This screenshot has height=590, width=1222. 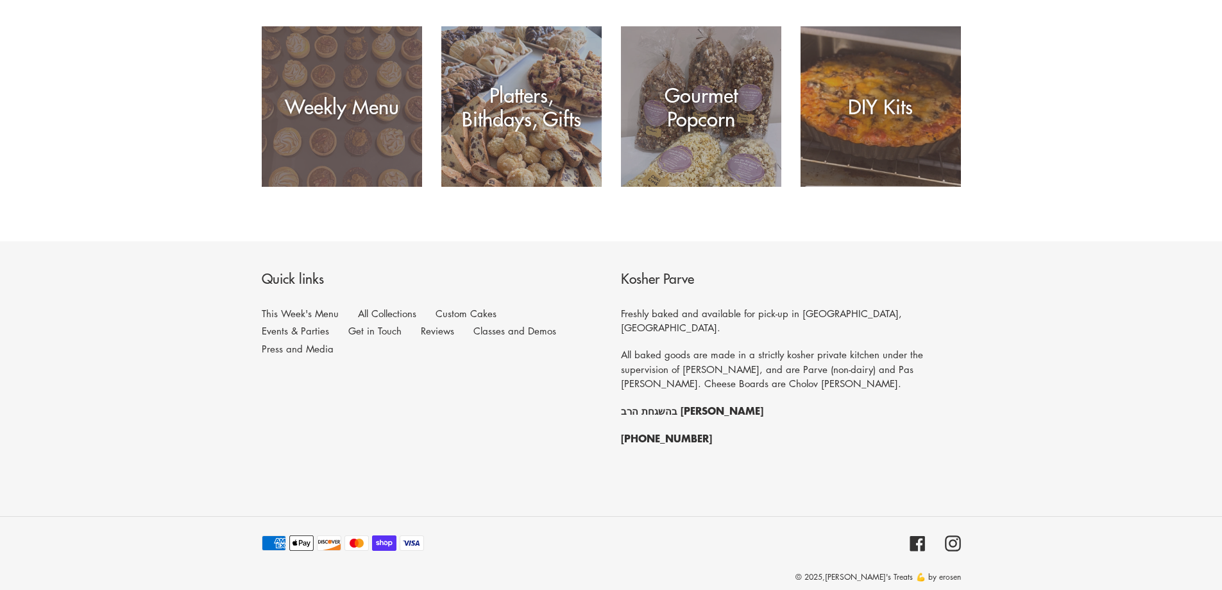 What do you see at coordinates (791, 280) in the screenshot?
I see `p: Kosher Parve` at bounding box center [791, 280].